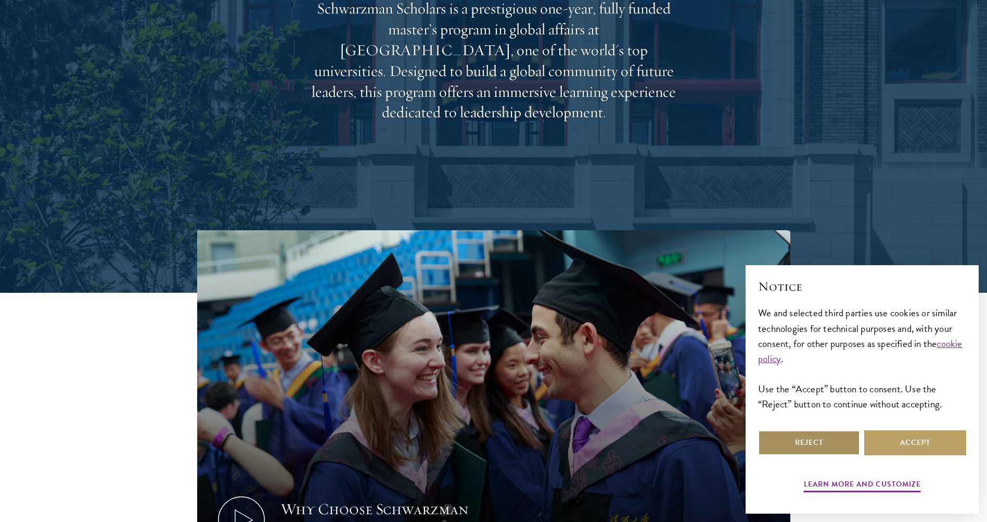  What do you see at coordinates (863, 358) in the screenshot?
I see `div: We and selected third parties use cookies or similar technologies for technical purposes and, wit...` at bounding box center [863, 358].